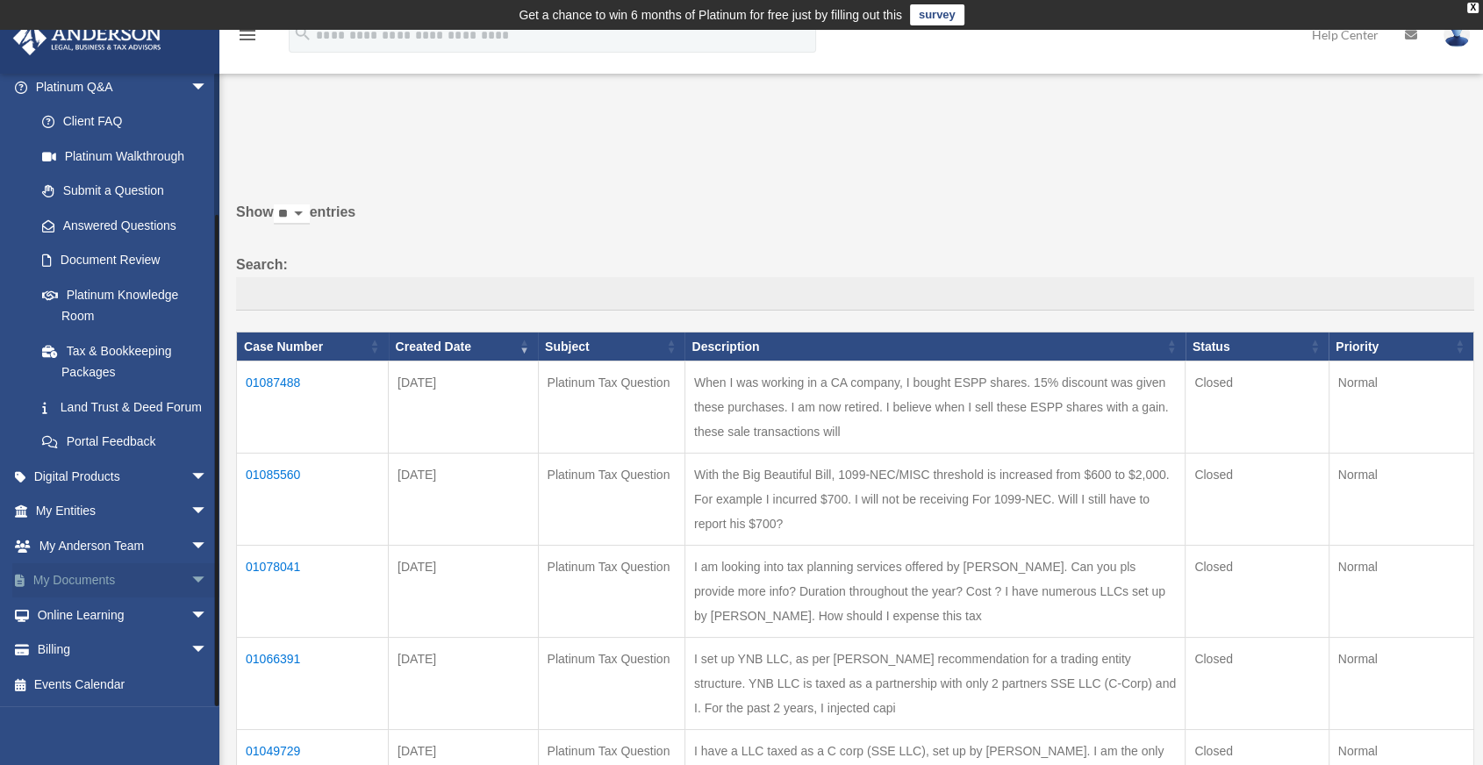  I want to click on a: Land Trust & Deed Forum, so click(125, 407).